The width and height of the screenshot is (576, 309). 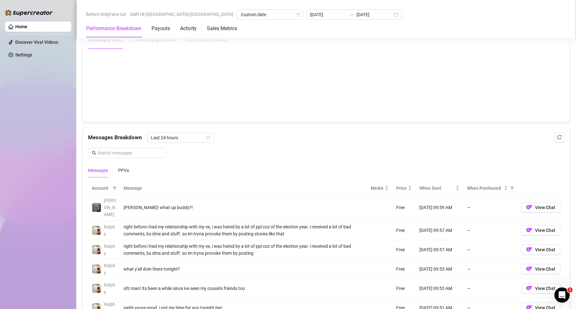 I want to click on th: When Purchased, so click(x=490, y=188).